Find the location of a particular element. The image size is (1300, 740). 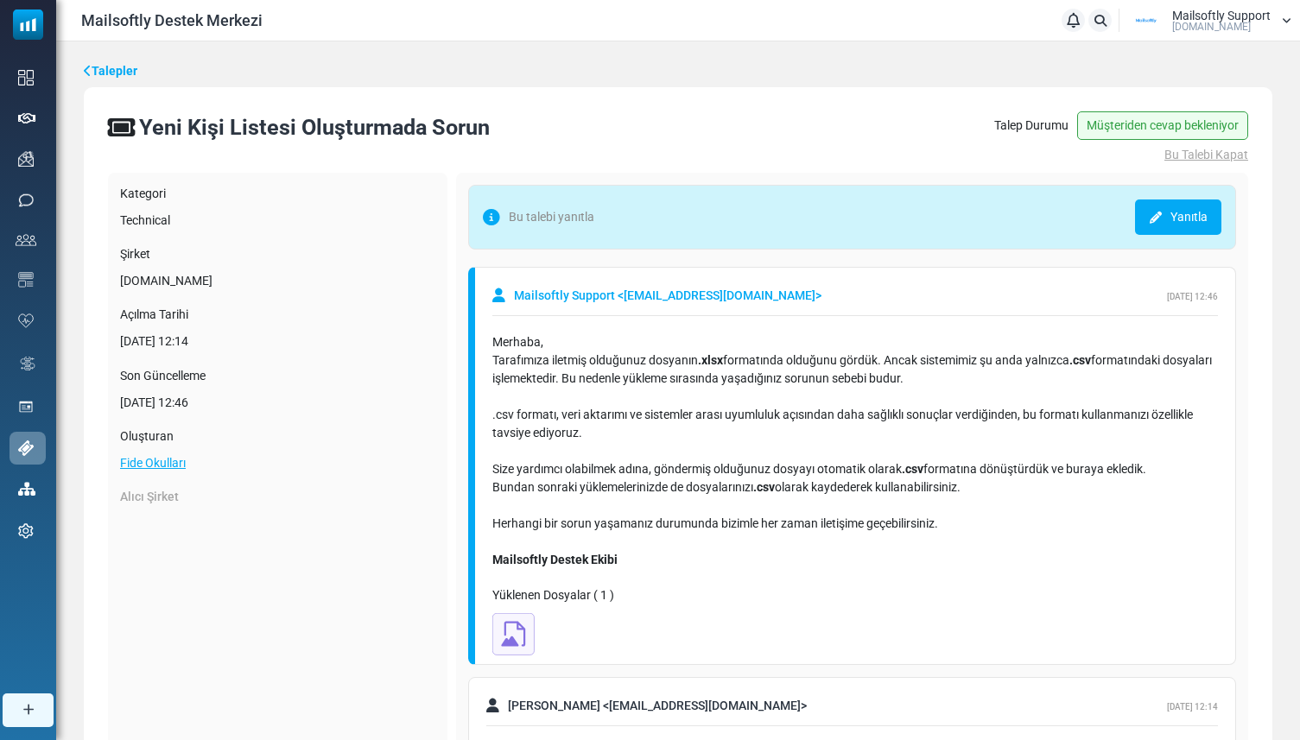

div: Talep Durumu is located at coordinates (1121, 125).